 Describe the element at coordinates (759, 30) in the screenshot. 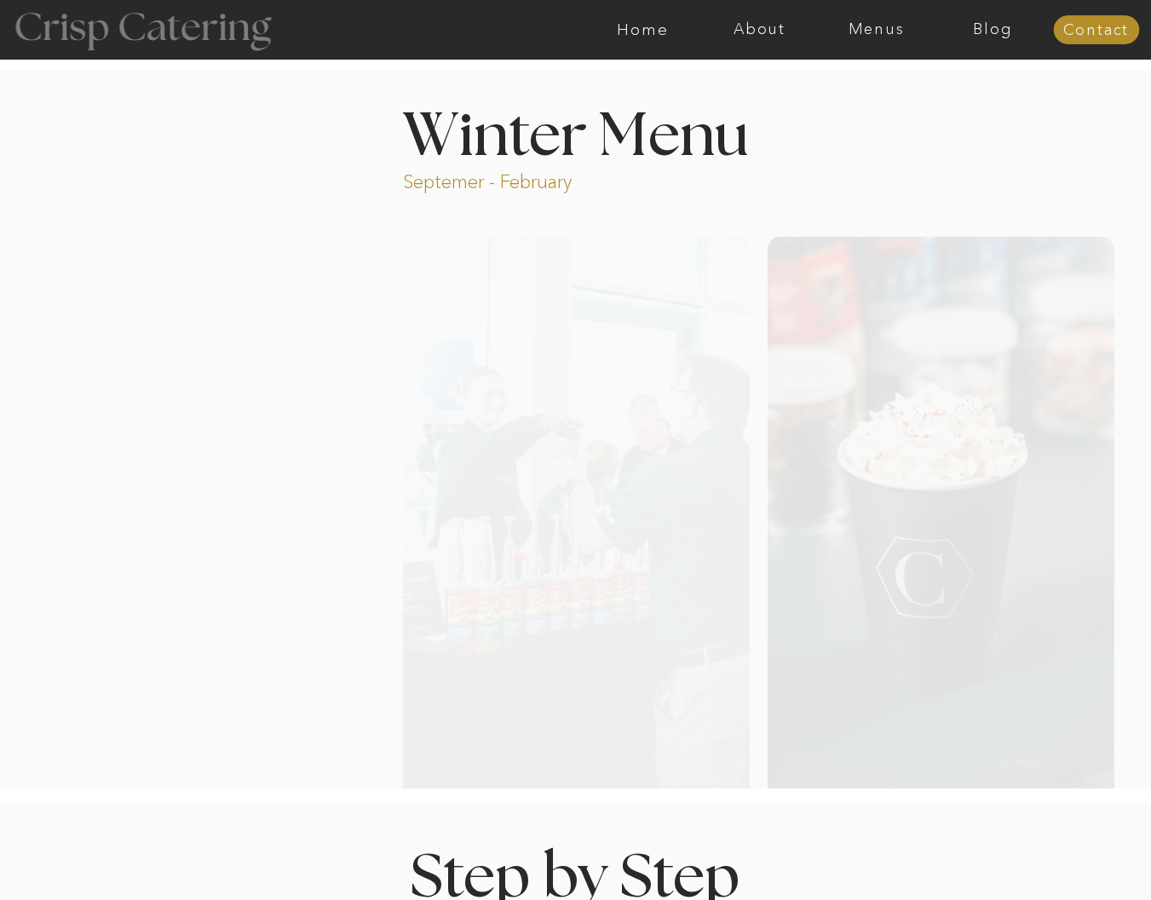

I see `a: About` at that location.